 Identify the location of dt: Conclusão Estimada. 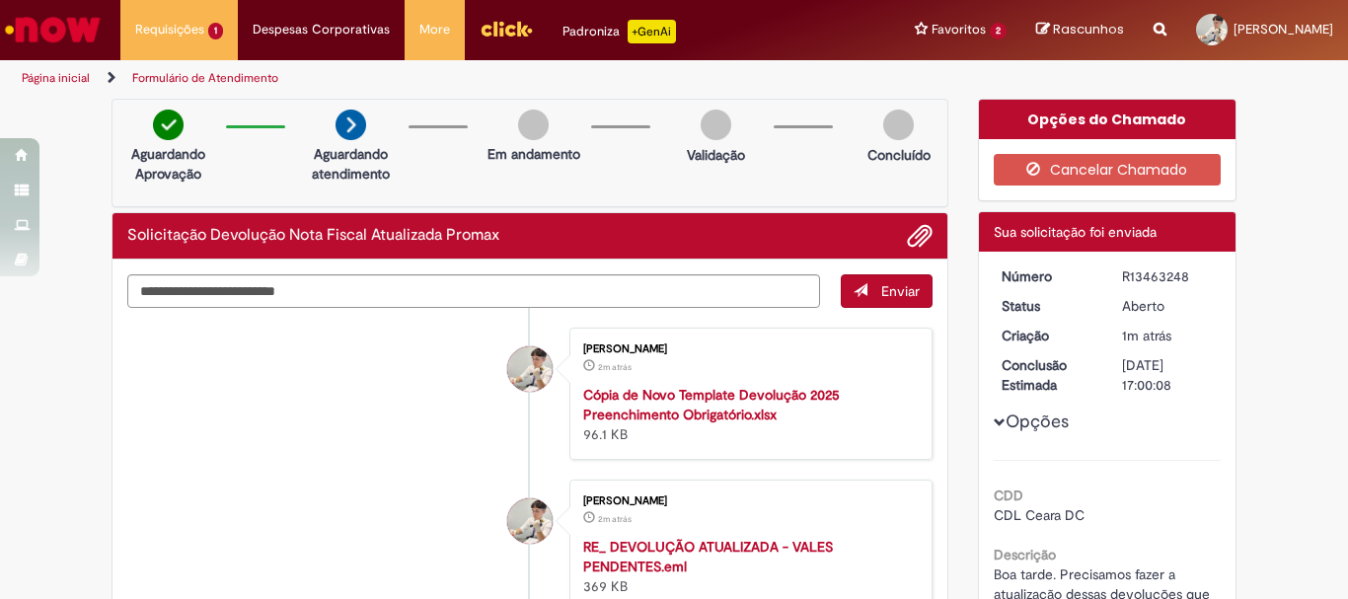
(1047, 375).